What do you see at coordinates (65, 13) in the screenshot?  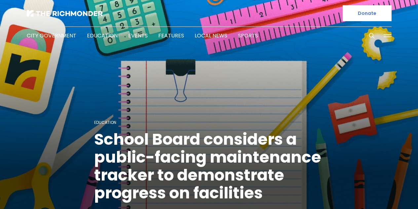 I see `img: The Richmonder` at bounding box center [65, 13].